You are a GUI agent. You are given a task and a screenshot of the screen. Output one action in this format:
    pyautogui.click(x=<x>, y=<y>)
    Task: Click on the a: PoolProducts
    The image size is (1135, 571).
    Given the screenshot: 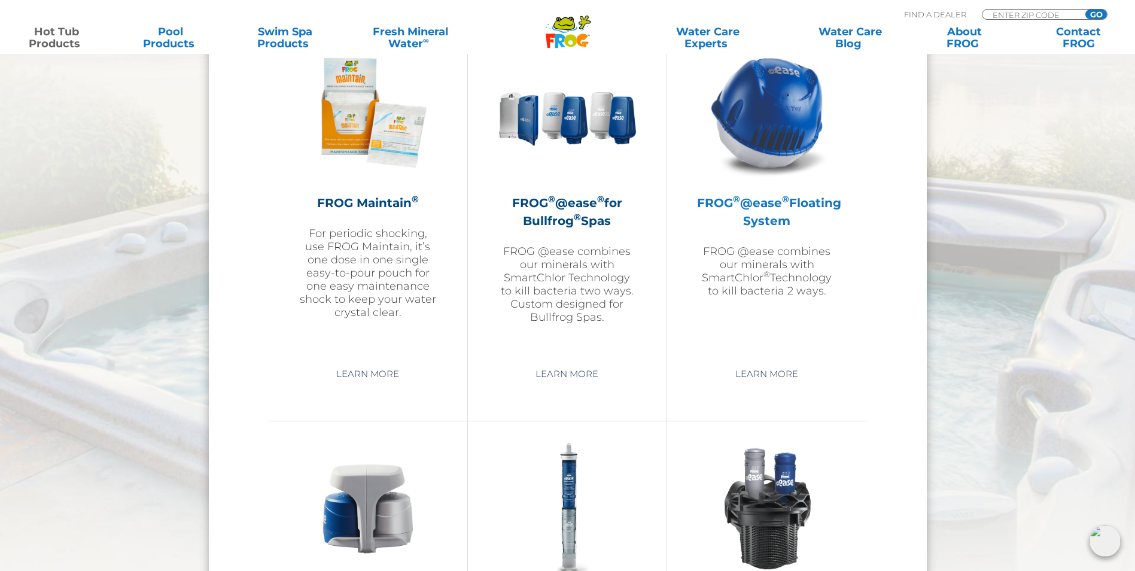 What is the action you would take?
    pyautogui.click(x=170, y=38)
    